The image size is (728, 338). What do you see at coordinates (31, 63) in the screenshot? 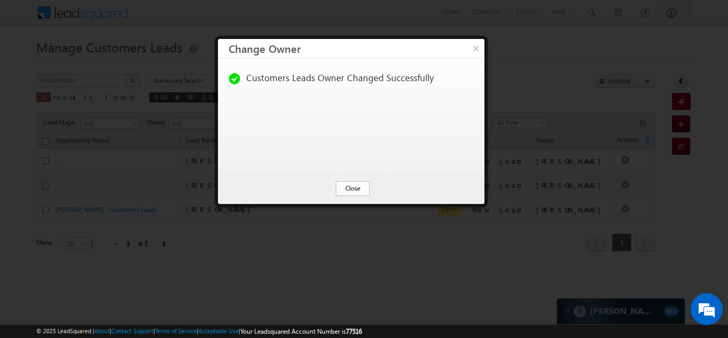
I see `img: d_60004797649_company_0_60004797649` at bounding box center [31, 63].